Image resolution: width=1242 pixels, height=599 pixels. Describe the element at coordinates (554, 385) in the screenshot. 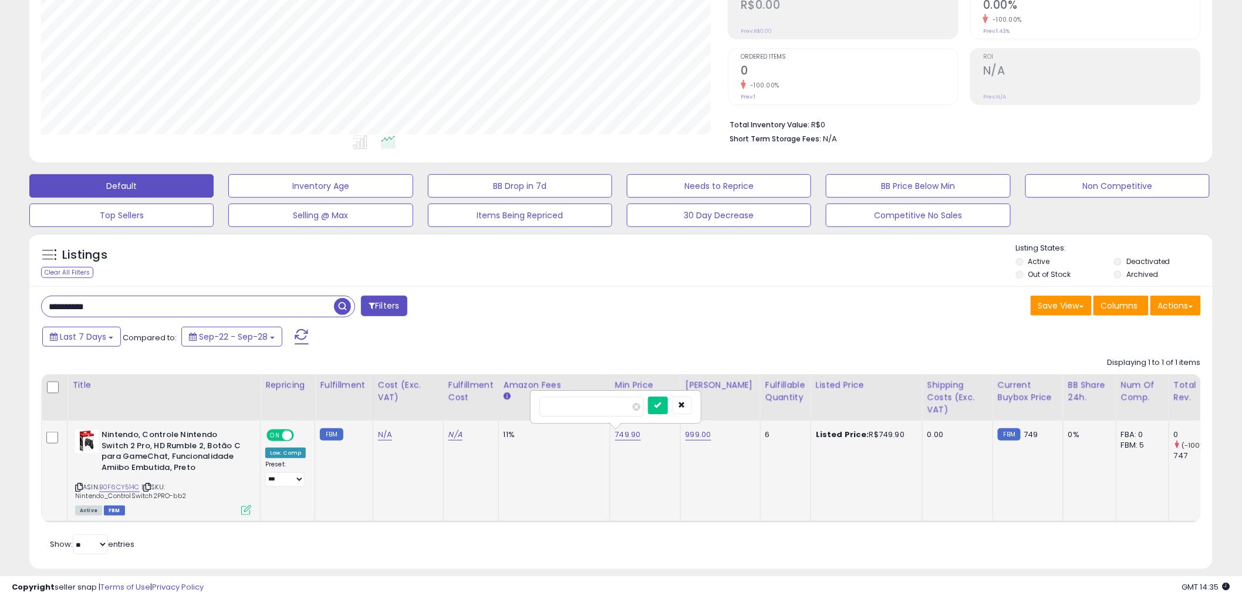

I see `div: Amazon Fees` at that location.